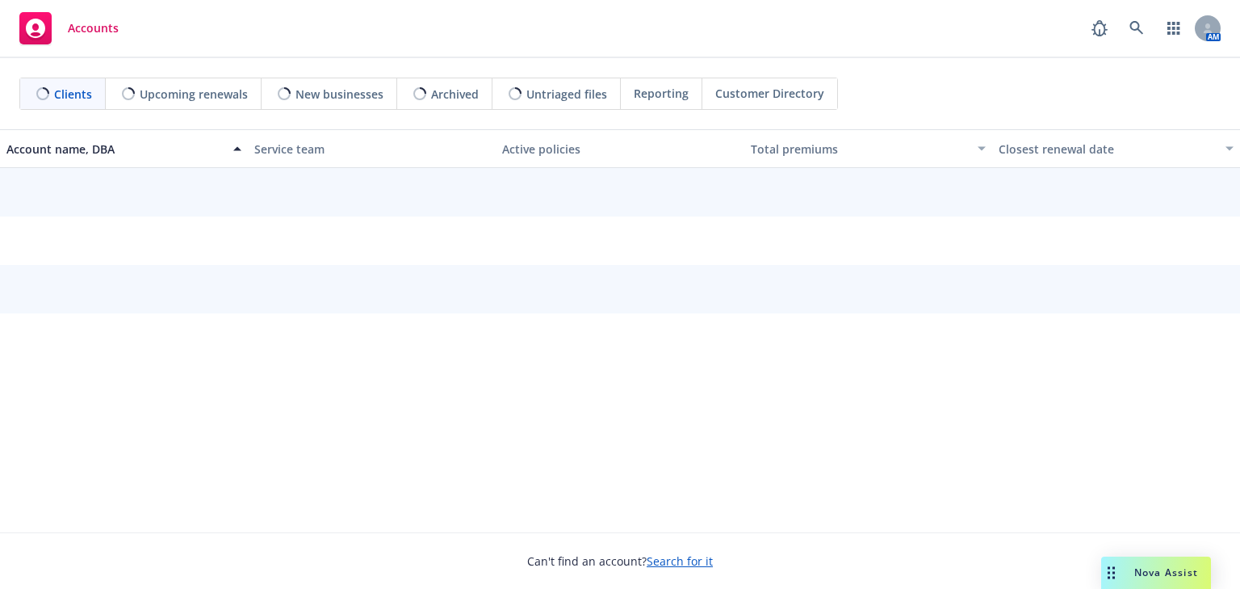  Describe the element at coordinates (859, 149) in the screenshot. I see `div: Total premiums` at that location.